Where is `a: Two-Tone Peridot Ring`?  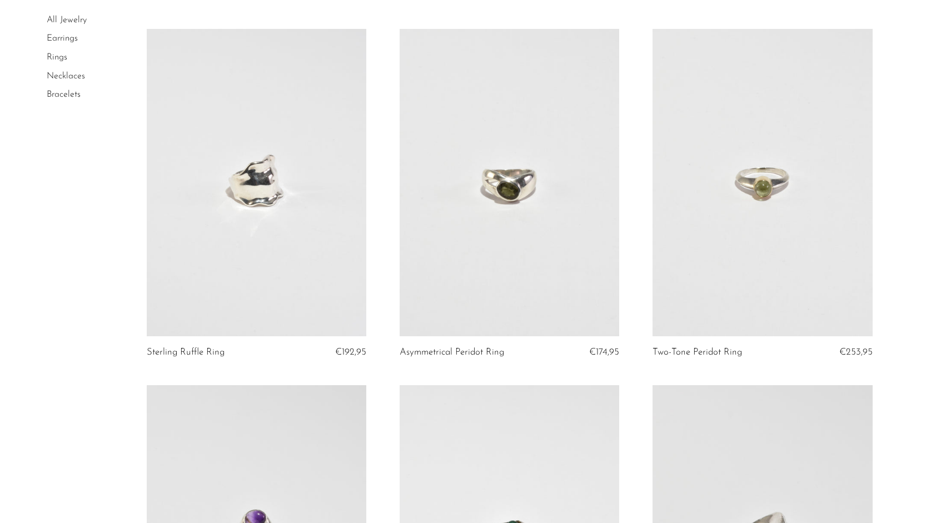
a: Two-Tone Peridot Ring is located at coordinates (697, 352).